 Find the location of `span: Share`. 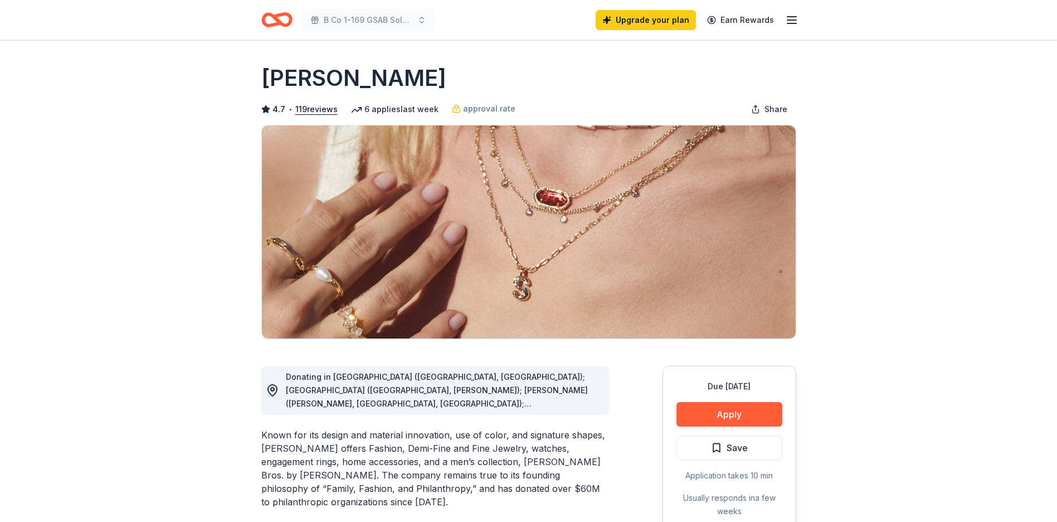

span: Share is located at coordinates (776, 109).